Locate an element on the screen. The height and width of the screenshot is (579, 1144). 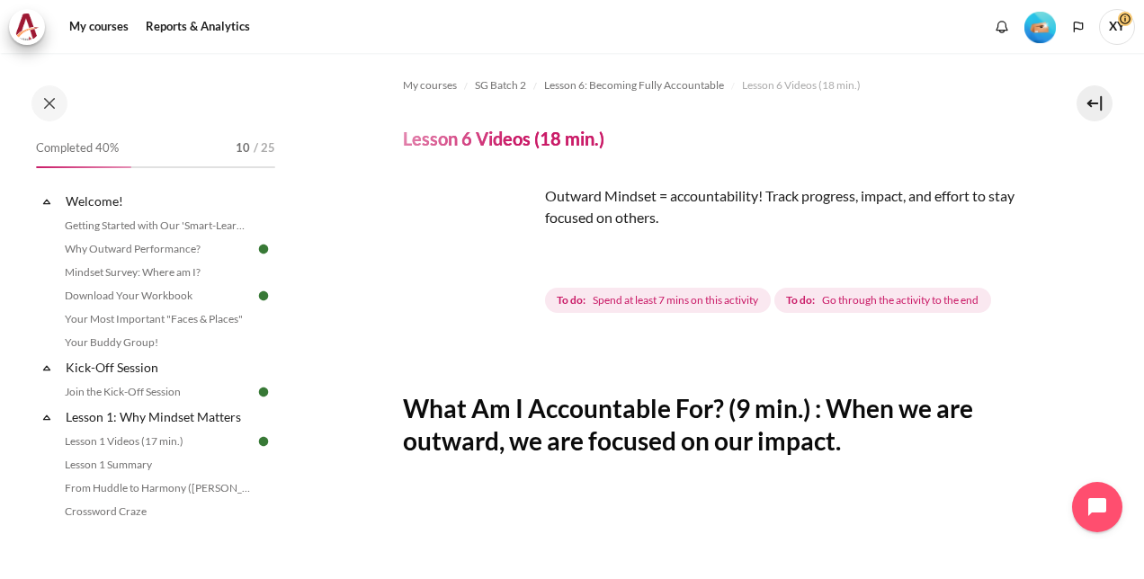
div: Completion requirements for Lesson 6 Videos (18 min.) is located at coordinates (770, 300).